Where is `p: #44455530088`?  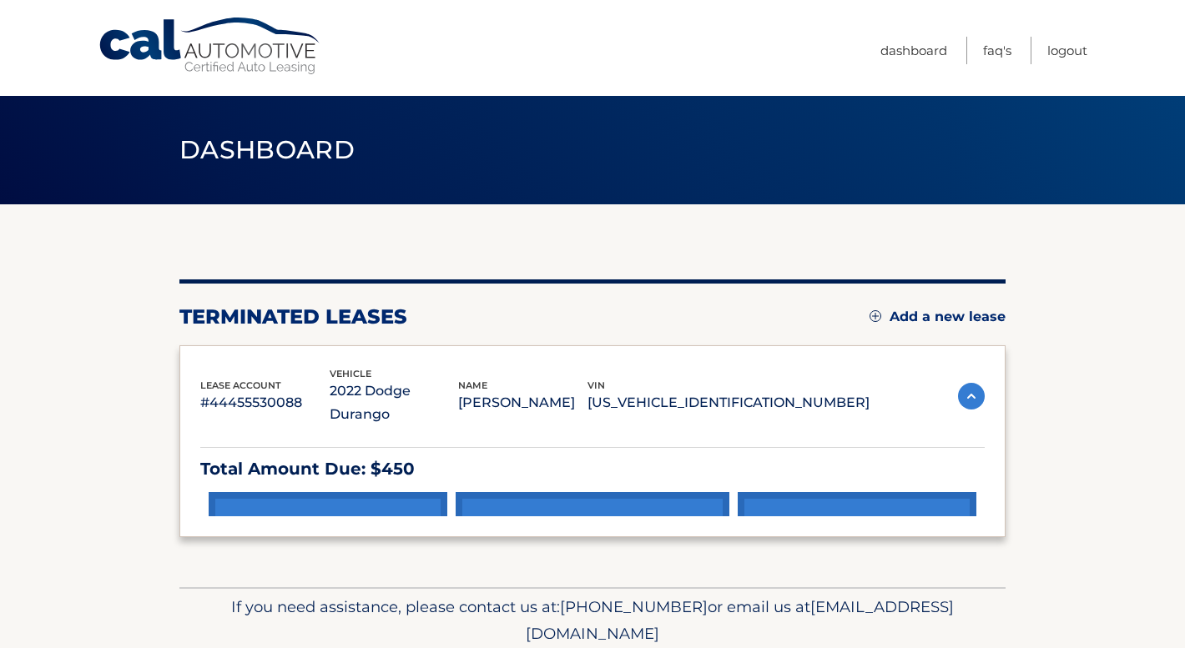
p: #44455530088 is located at coordinates (265, 403).